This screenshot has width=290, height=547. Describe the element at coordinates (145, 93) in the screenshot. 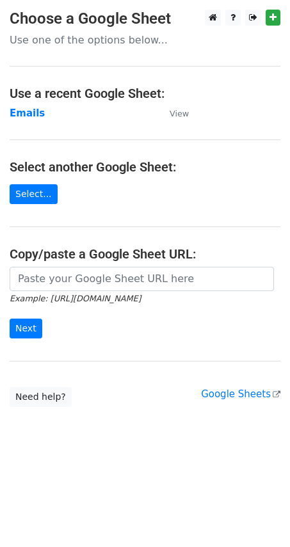

I see `h4: Use a recent Google Sheet:` at that location.